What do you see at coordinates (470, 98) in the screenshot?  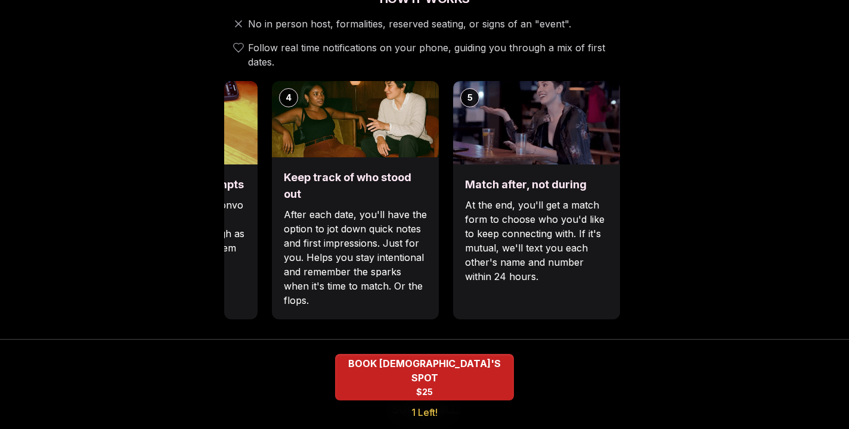 I see `div: 5` at bounding box center [470, 98].